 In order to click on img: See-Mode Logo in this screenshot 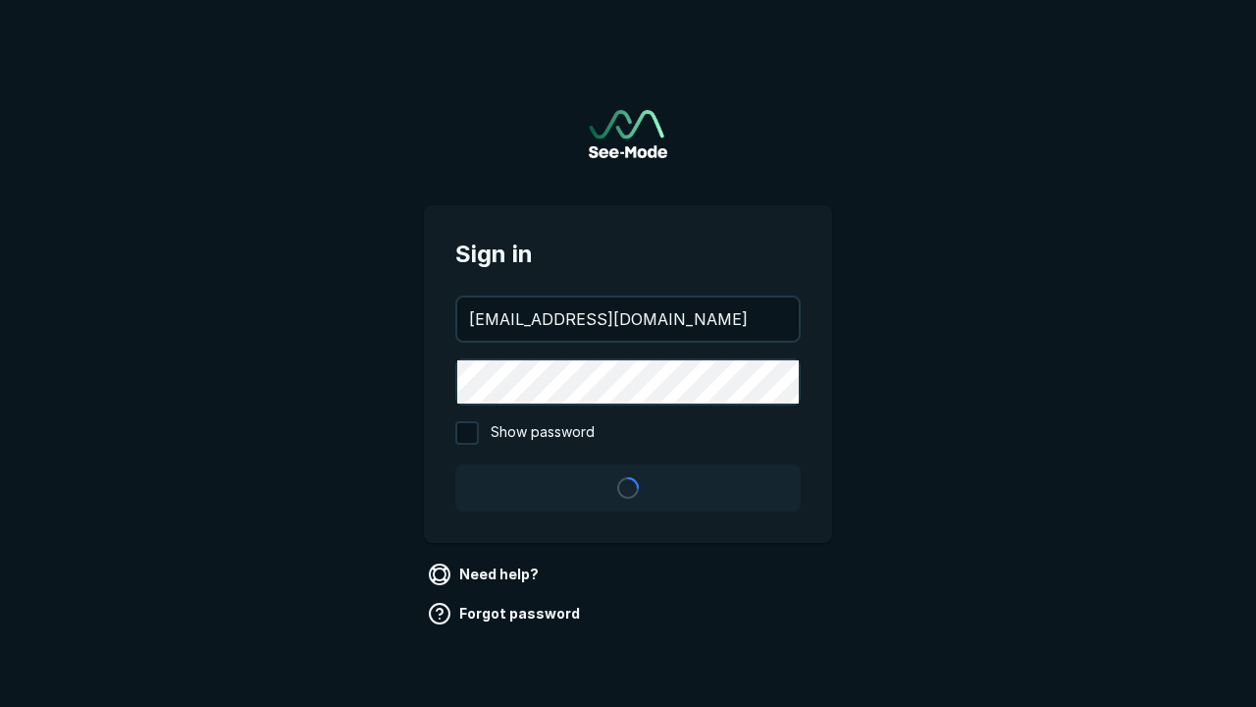, I will do `click(628, 133)`.